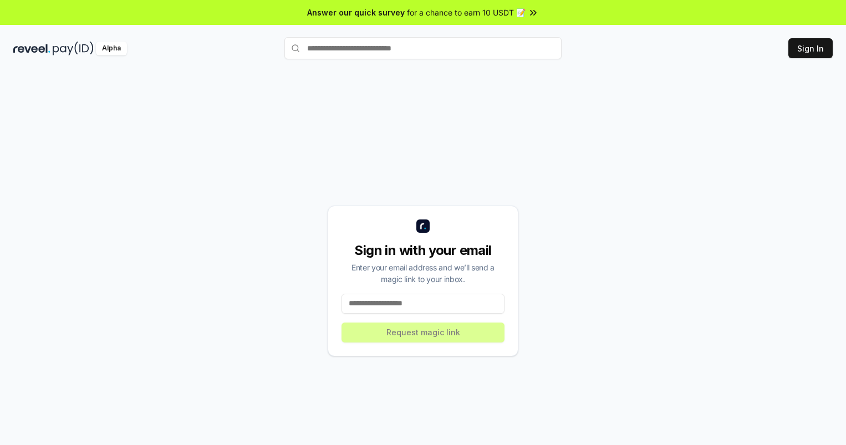 Image resolution: width=846 pixels, height=445 pixels. What do you see at coordinates (423, 226) in the screenshot?
I see `img: logo_small` at bounding box center [423, 226].